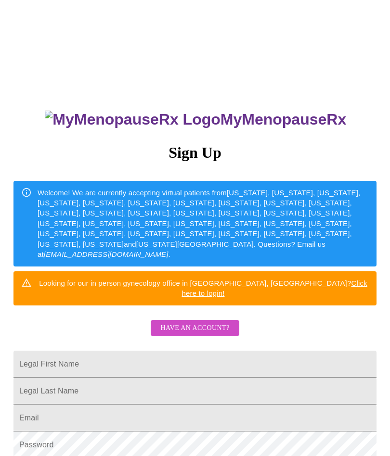 The image size is (390, 456). I want to click on a: Click here to login!, so click(274, 288).